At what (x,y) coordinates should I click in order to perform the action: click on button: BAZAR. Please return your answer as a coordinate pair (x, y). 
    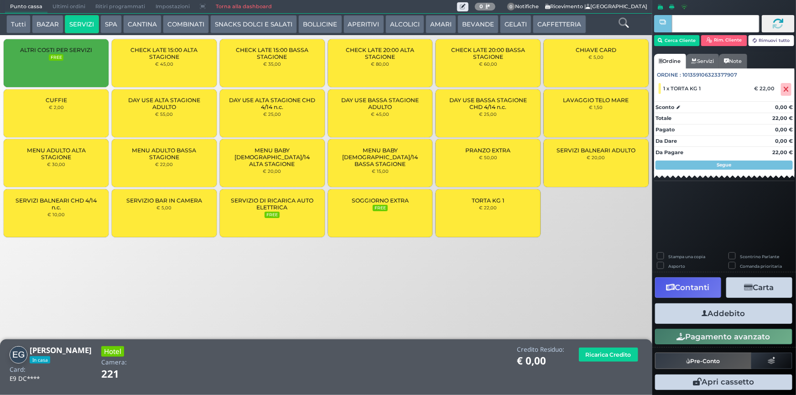
    Looking at the image, I should click on (47, 24).